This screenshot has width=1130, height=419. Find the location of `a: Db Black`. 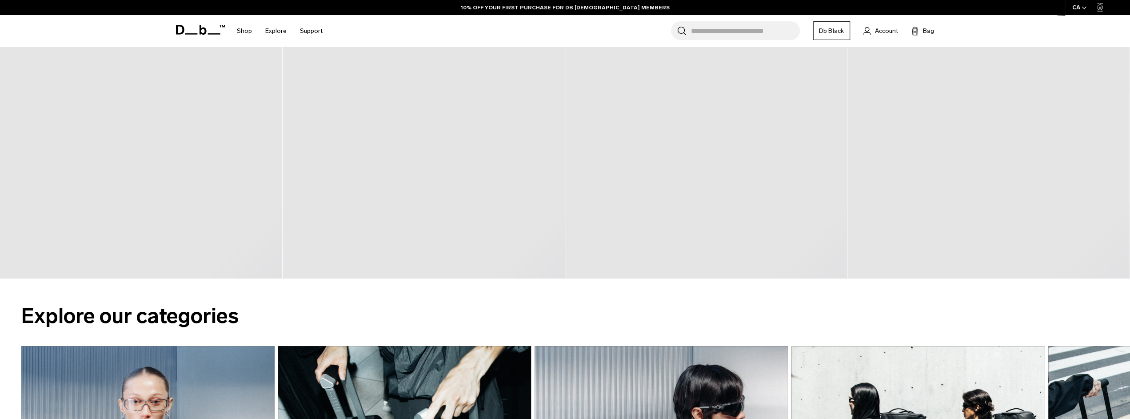

a: Db Black is located at coordinates (832, 31).